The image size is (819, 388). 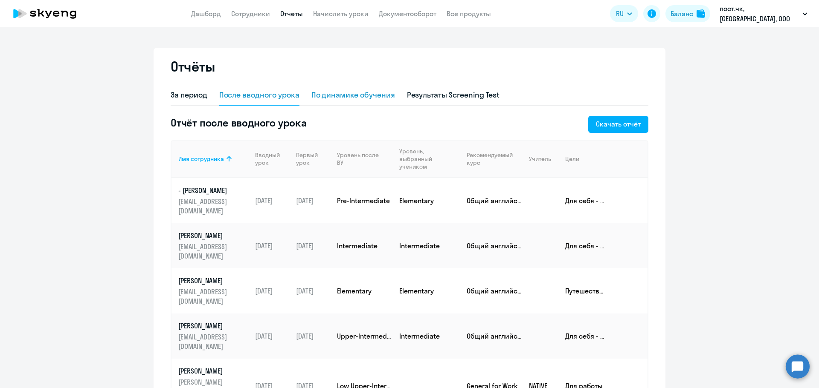 What do you see at coordinates (206, 14) in the screenshot?
I see `a: Дашборд` at bounding box center [206, 14].